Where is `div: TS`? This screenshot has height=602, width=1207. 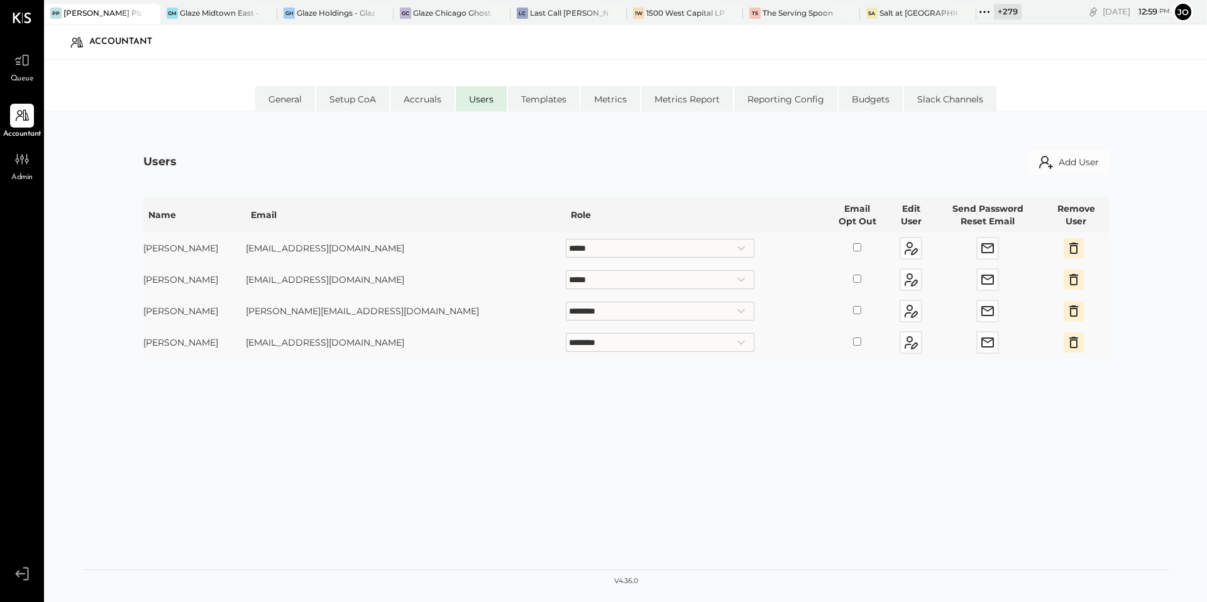 div: TS is located at coordinates (755, 13).